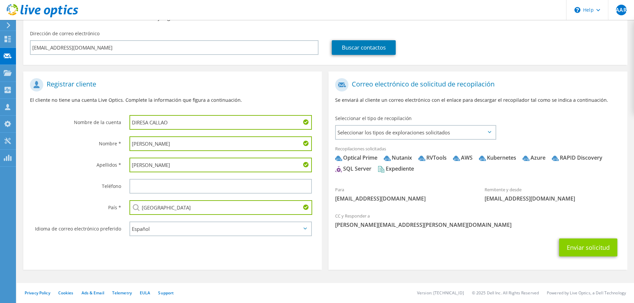 This screenshot has width=634, height=303. What do you see at coordinates (172, 100) in the screenshot?
I see `p: El cliente no tiene una cuenta Live Optics. Complete la información que figura a continuación.` at bounding box center [172, 100].